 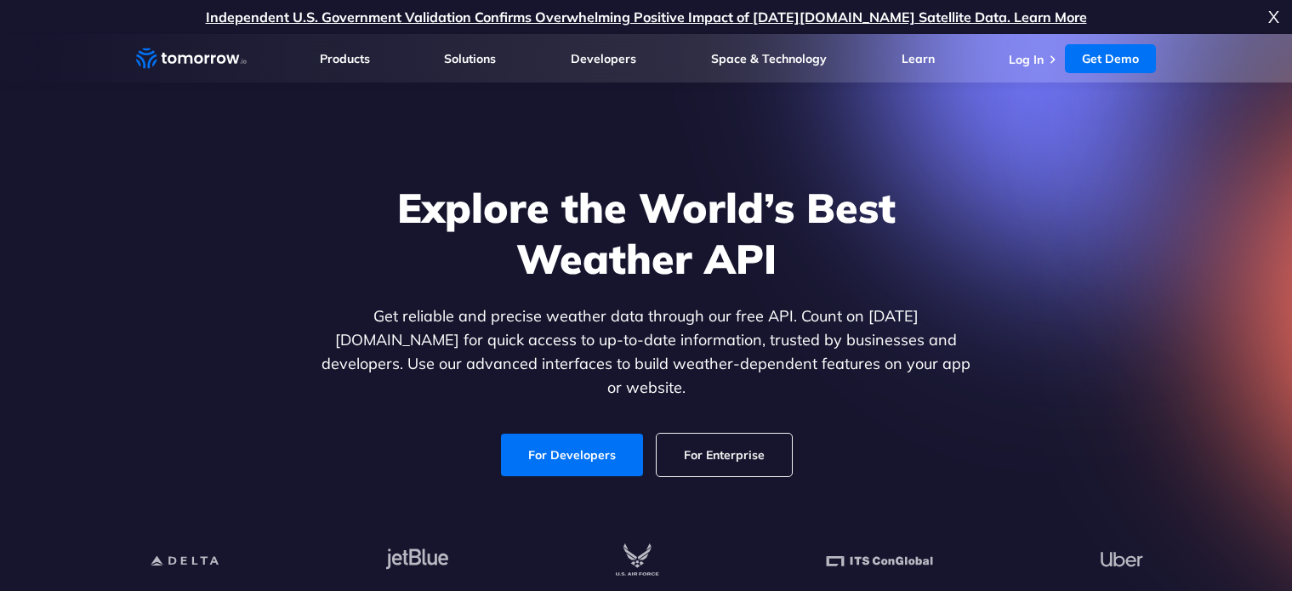 What do you see at coordinates (345, 59) in the screenshot?
I see `a: Products` at bounding box center [345, 59].